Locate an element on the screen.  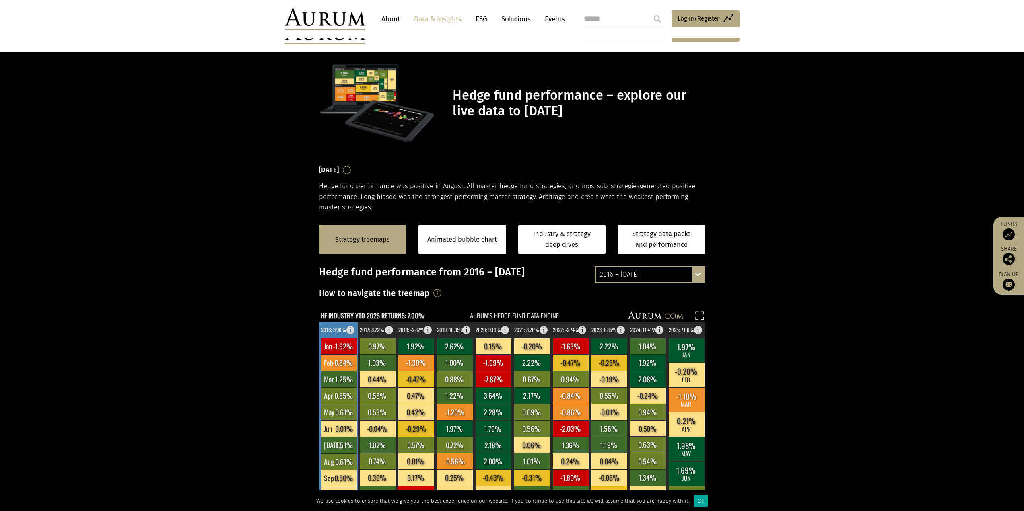
input: Submit is located at coordinates (657, 19).